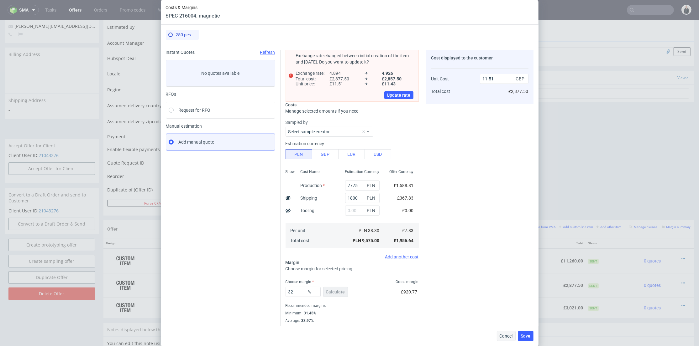 The image size is (699, 346). Describe the element at coordinates (239, 248) in the screenshot. I see `span: Source:` at that location.